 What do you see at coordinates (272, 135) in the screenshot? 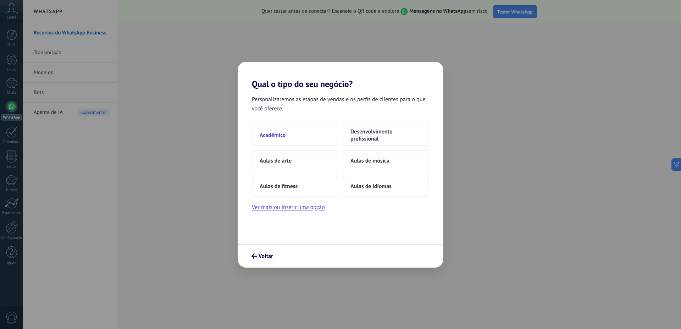
I see `span: Acadêmico` at bounding box center [272, 135].